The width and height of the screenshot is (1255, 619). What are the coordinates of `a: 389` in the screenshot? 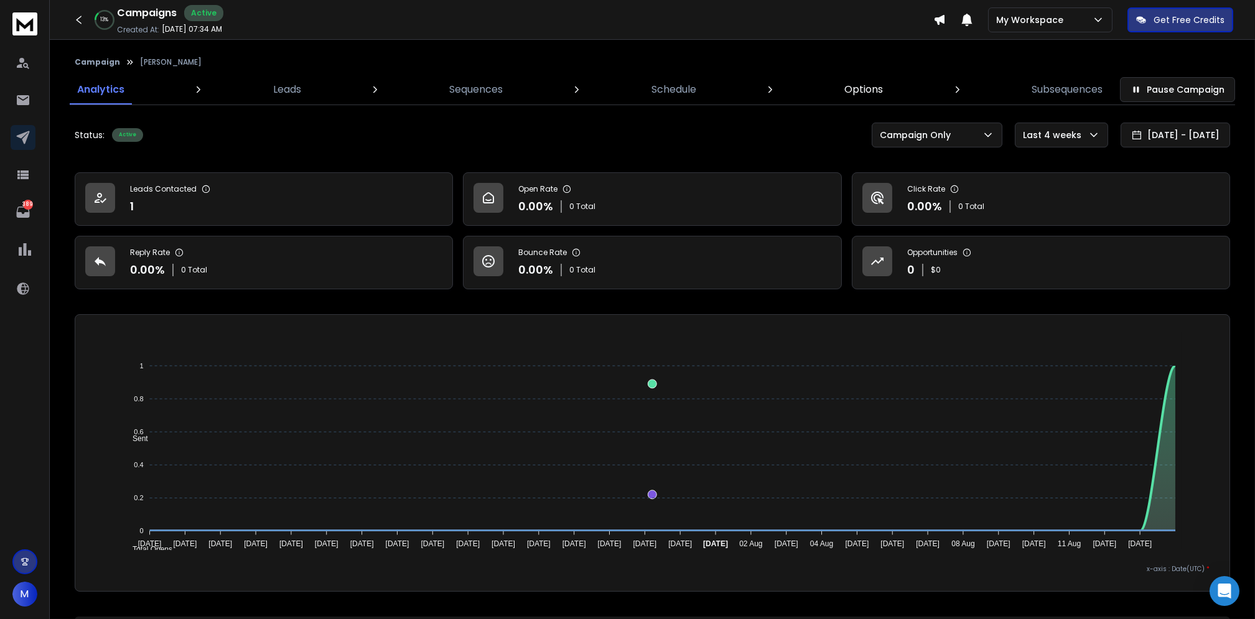 It's located at (23, 212).